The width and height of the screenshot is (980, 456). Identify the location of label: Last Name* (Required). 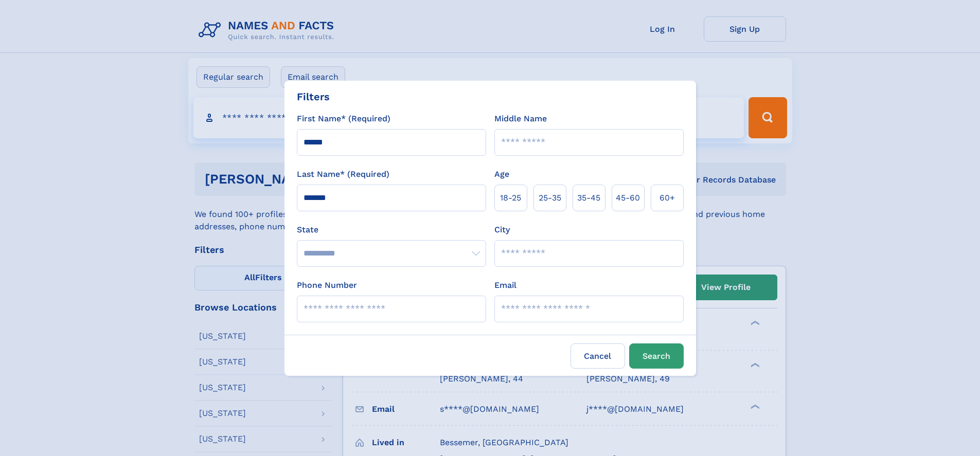
(343, 174).